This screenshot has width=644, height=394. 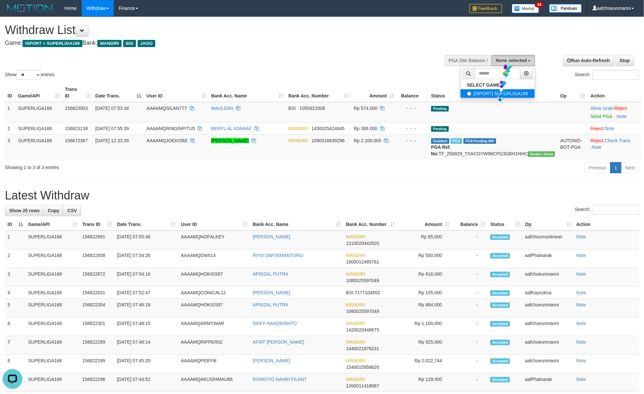 I want to click on td: 3, so click(x=10, y=147).